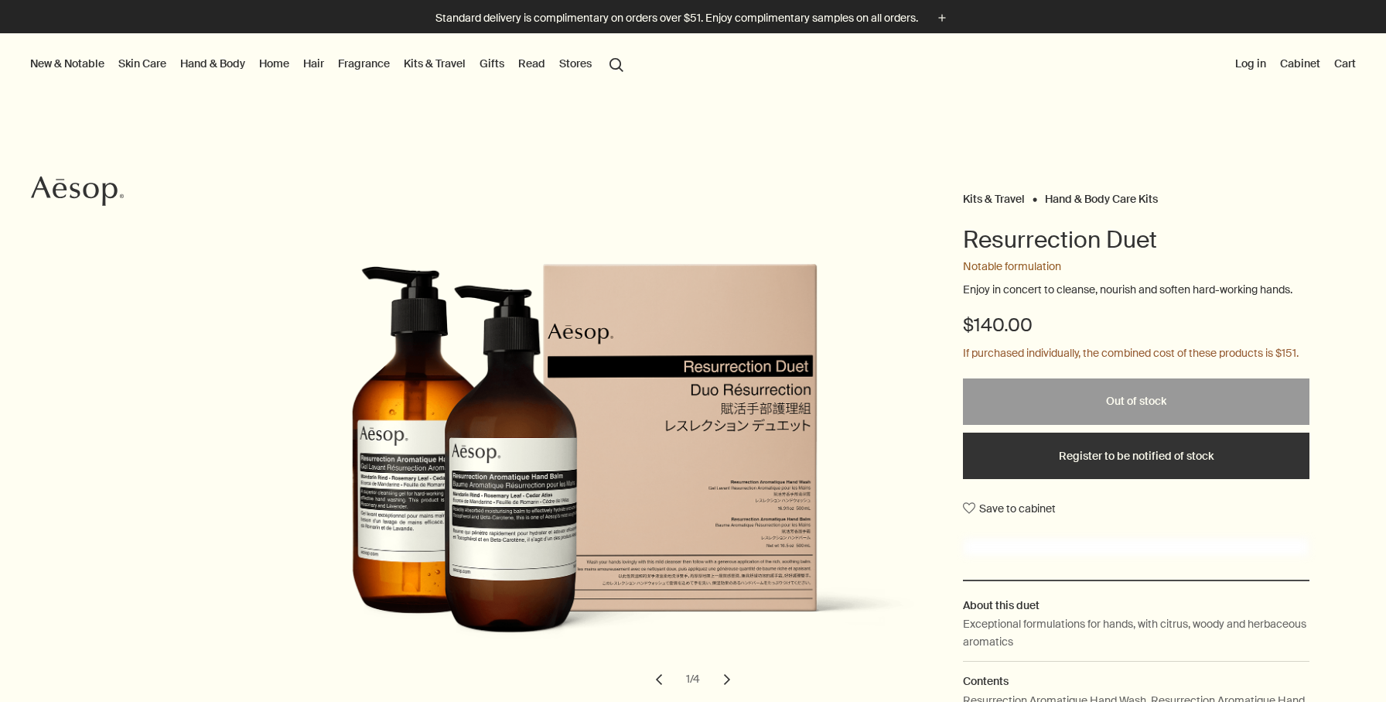  Describe the element at coordinates (531, 63) in the screenshot. I see `a: Read` at that location.